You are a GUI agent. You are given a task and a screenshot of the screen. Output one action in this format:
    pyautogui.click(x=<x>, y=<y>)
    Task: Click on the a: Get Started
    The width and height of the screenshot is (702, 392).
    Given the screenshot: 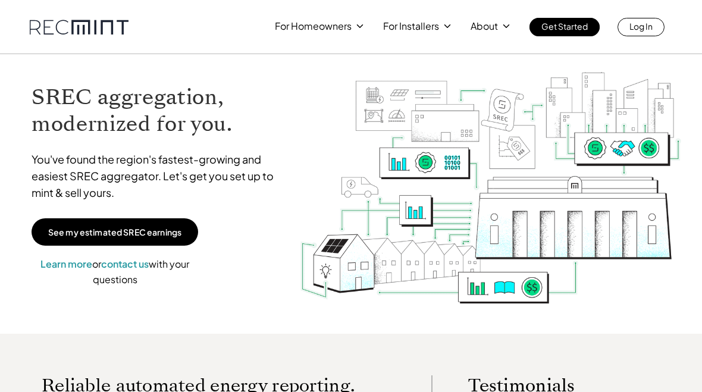 What is the action you would take?
    pyautogui.click(x=565, y=27)
    